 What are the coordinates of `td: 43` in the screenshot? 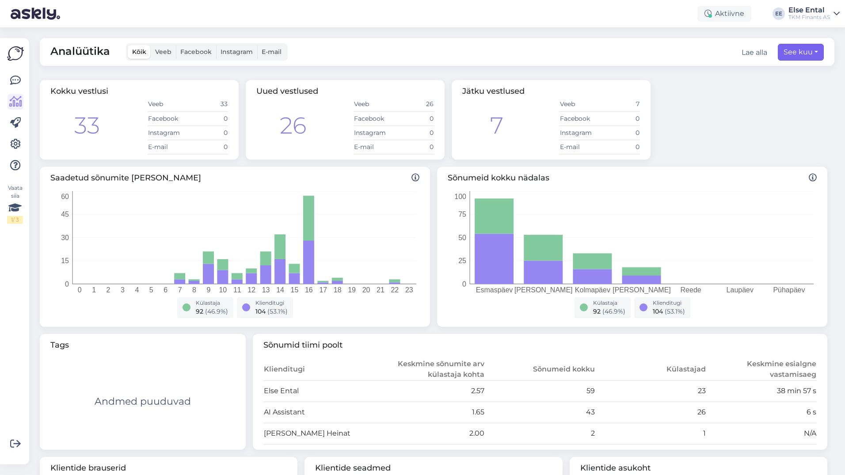 It's located at (540, 412).